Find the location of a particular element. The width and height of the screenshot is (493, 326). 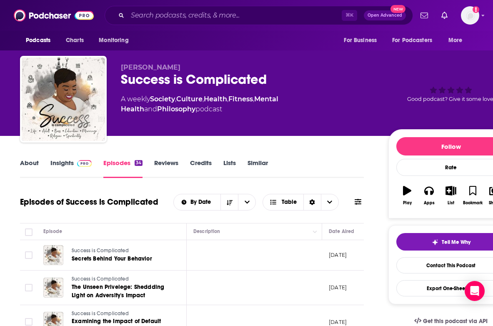

button: Bookmark is located at coordinates (472, 195).